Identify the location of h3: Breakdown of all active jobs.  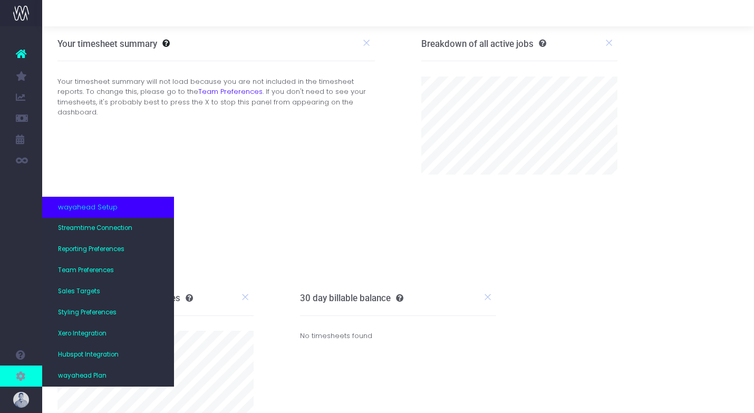
(483, 44).